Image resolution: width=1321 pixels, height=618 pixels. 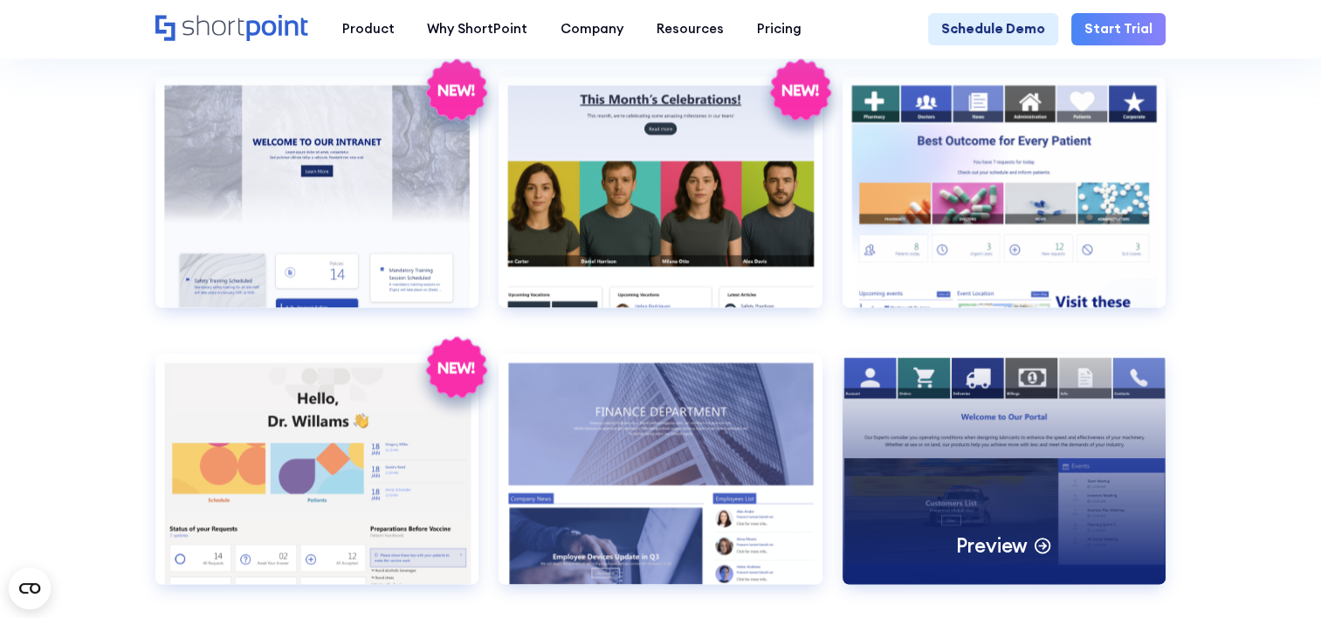 What do you see at coordinates (660, 482) in the screenshot?
I see `a: Intranet Layout` at bounding box center [660, 482].